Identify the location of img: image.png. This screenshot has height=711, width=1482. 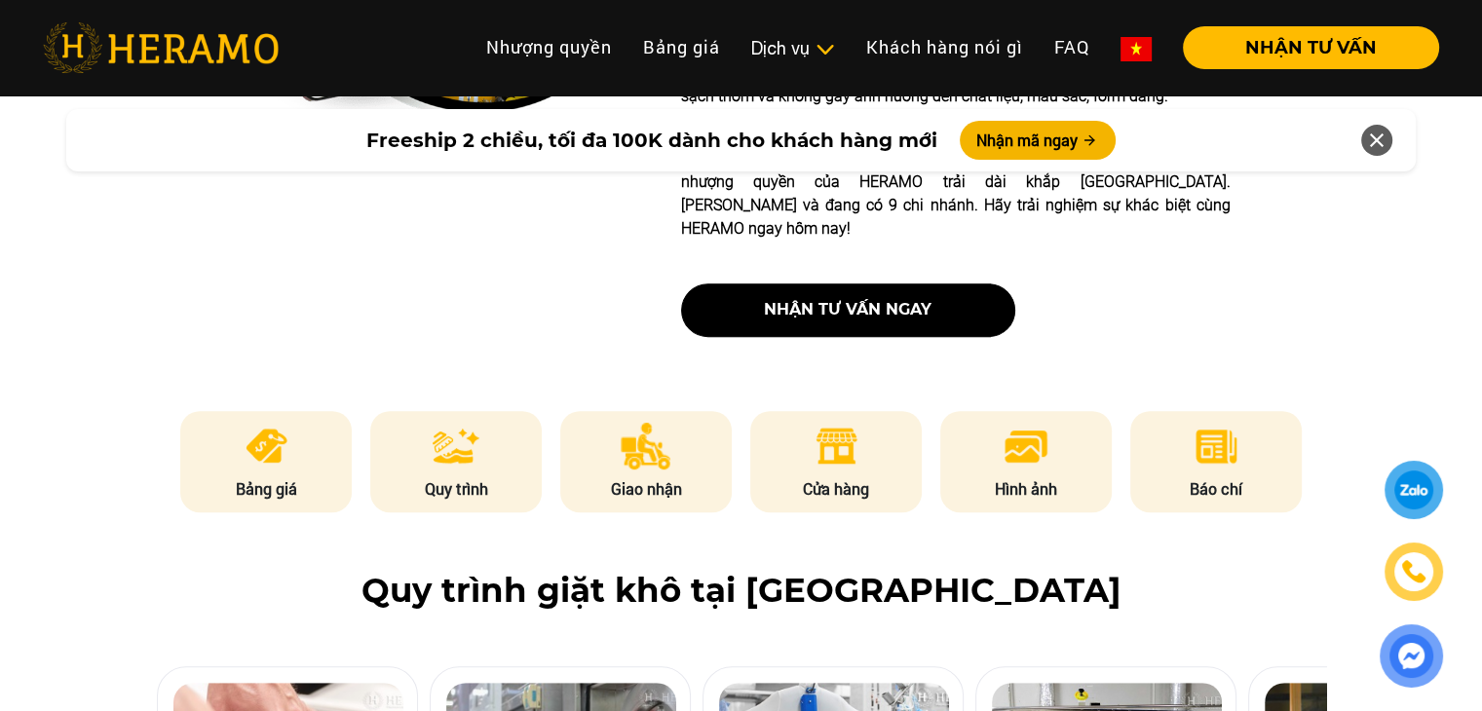
(1026, 446).